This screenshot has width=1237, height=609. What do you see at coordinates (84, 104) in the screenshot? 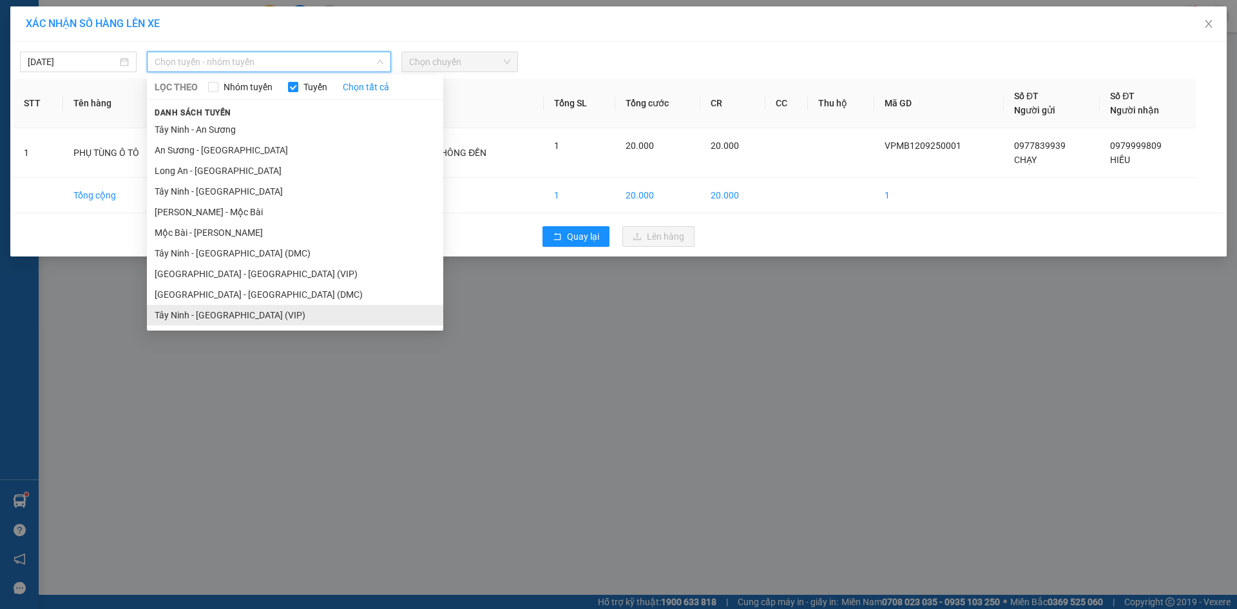
I see `b: GỬI : PV Mộc Bài` at bounding box center [84, 104].